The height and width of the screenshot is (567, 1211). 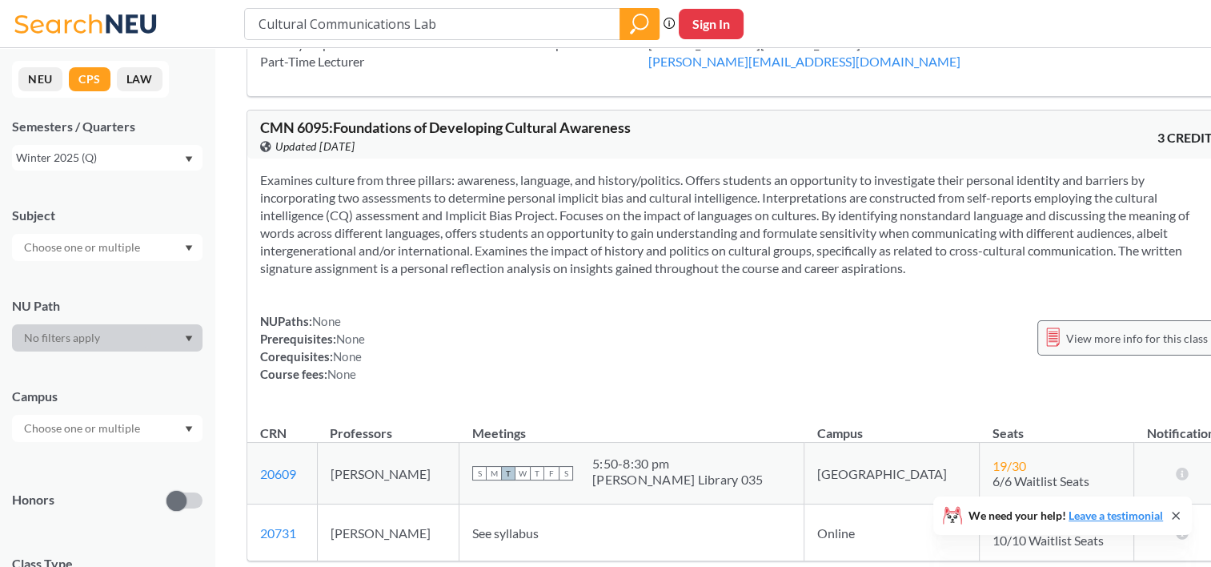 What do you see at coordinates (90, 79) in the screenshot?
I see `button: CPS` at bounding box center [90, 79].